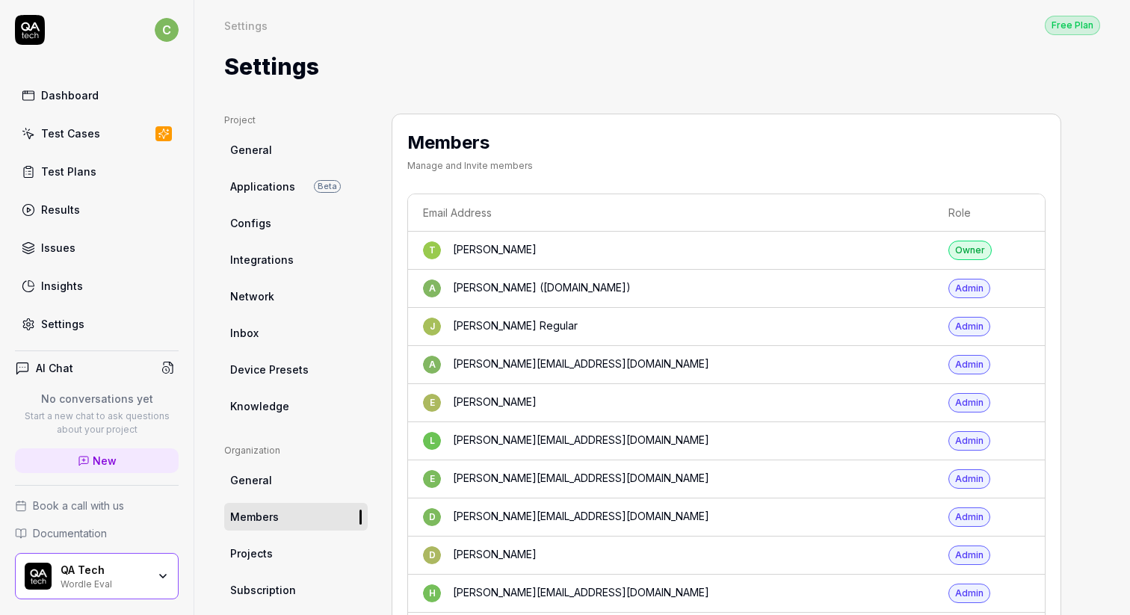 The width and height of the screenshot is (1130, 615). What do you see at coordinates (432, 250) in the screenshot?
I see `span: T` at bounding box center [432, 250].